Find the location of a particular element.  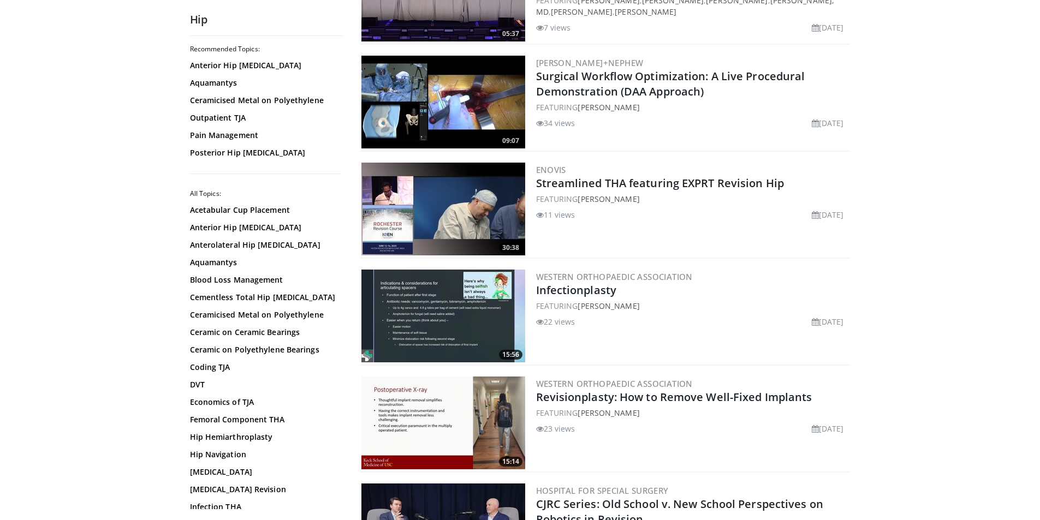

a: Pain Management is located at coordinates (264, 135).